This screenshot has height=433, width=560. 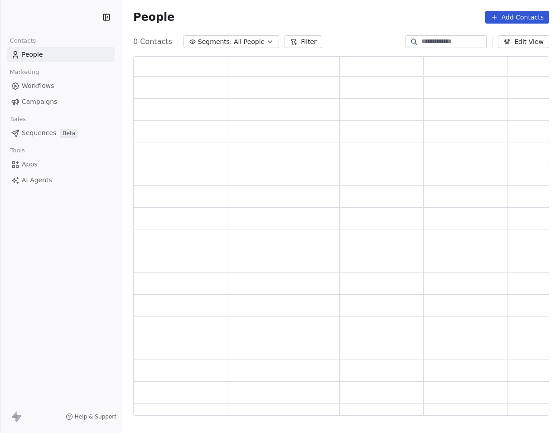 I want to click on span: Apps, so click(x=29, y=164).